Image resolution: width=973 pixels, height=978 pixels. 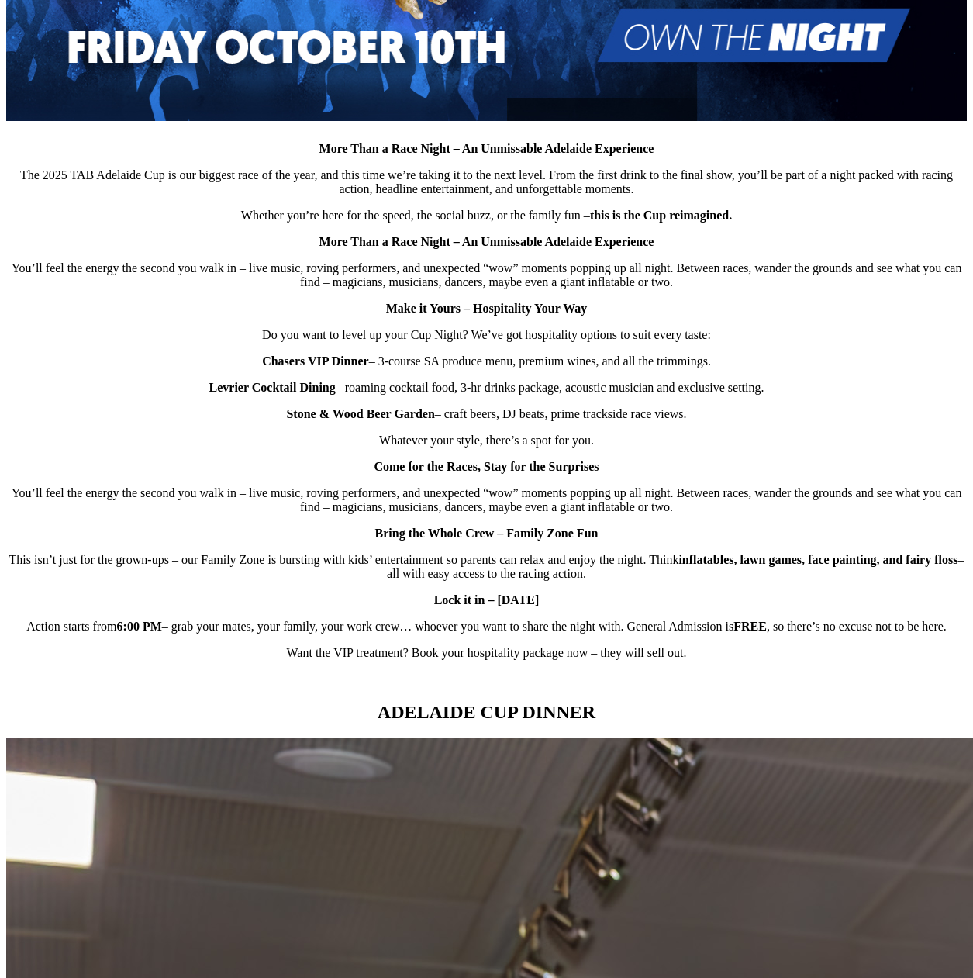 What do you see at coordinates (120, 626) in the screenshot?
I see `strong: 6` at bounding box center [120, 626].